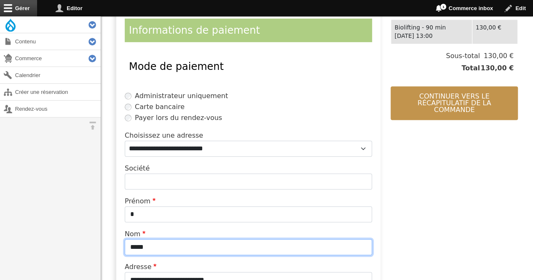  I want to click on button: Orientation horizontale, so click(92, 126).